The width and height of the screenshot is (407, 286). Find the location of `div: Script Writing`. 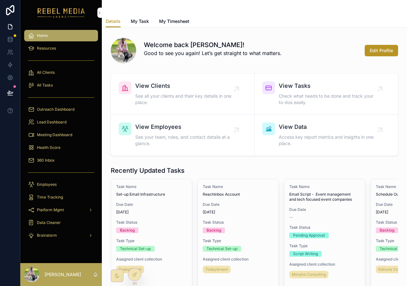

div: Script Writing is located at coordinates (305, 254).